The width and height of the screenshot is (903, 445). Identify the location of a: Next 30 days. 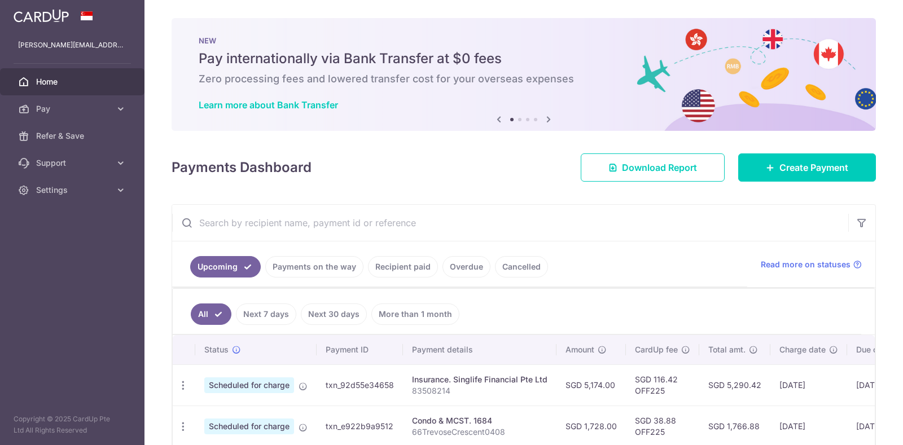
(334, 314).